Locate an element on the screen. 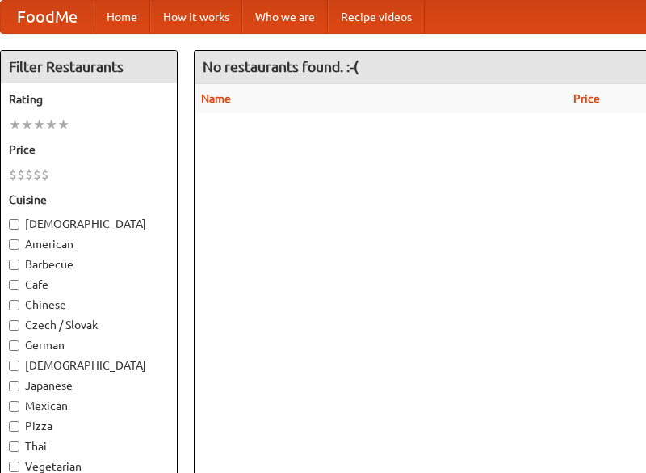 The image size is (646, 473). ng-pluralize: No restaurants found. :-( is located at coordinates (280, 66).